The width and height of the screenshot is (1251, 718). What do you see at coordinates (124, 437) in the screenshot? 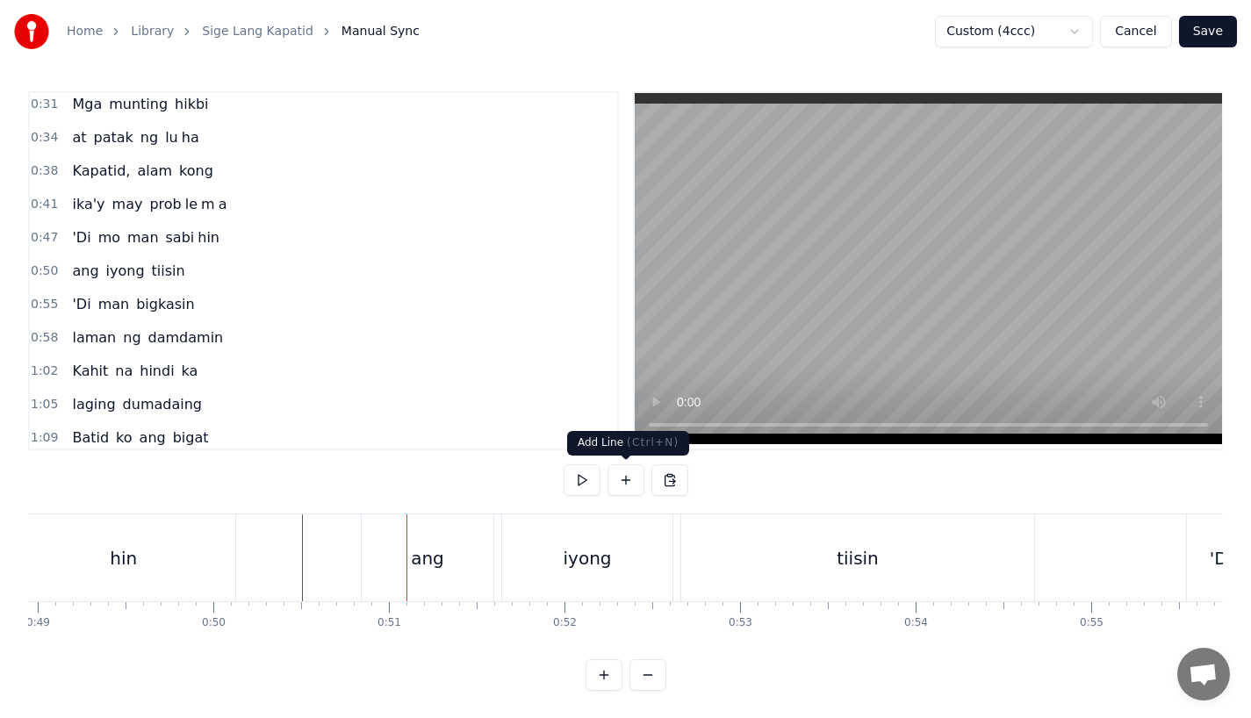
I see `span: ko` at bounding box center [124, 437].